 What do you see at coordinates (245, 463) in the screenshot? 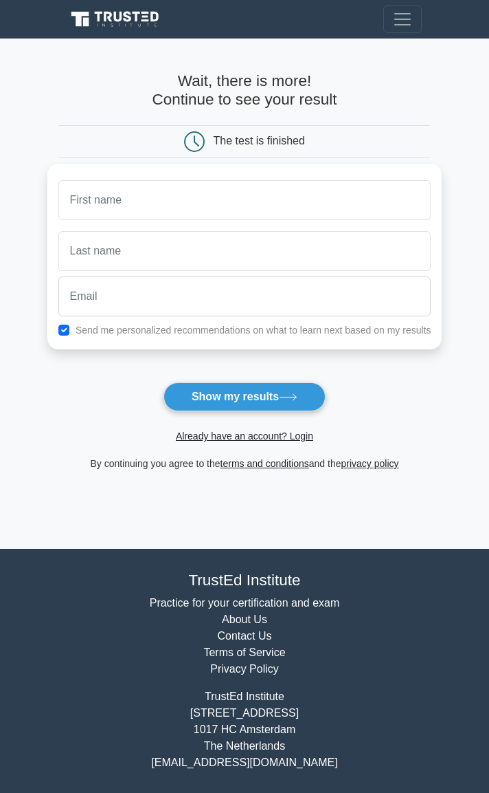
I see `div: By continuing you agree to the and the` at bounding box center [245, 463].